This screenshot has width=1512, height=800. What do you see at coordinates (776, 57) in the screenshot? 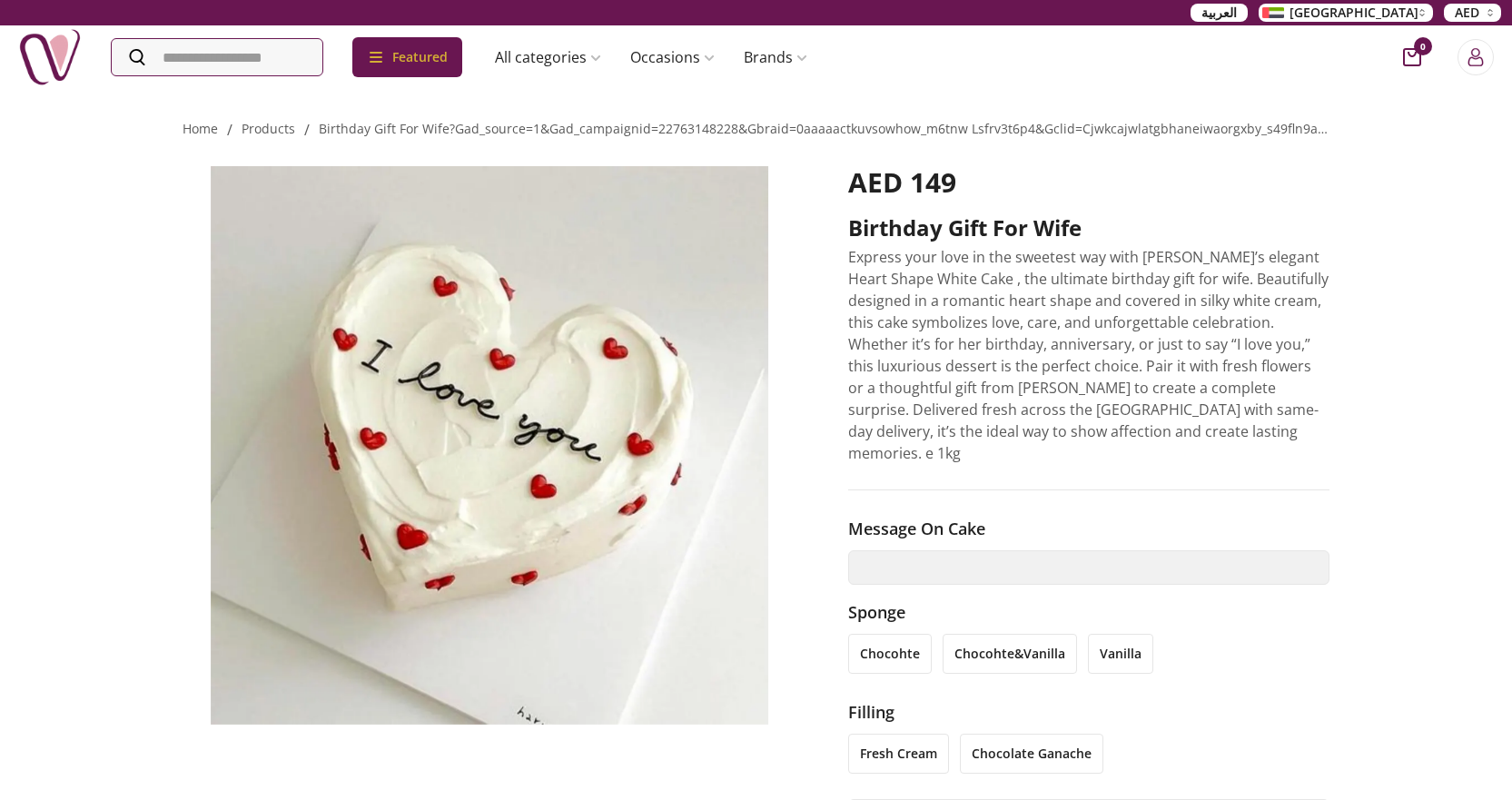
I see `a: Brands` at bounding box center [776, 57].